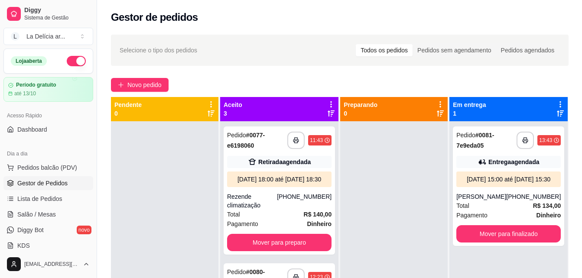  I want to click on button: Mover para finalizado, so click(508, 234).